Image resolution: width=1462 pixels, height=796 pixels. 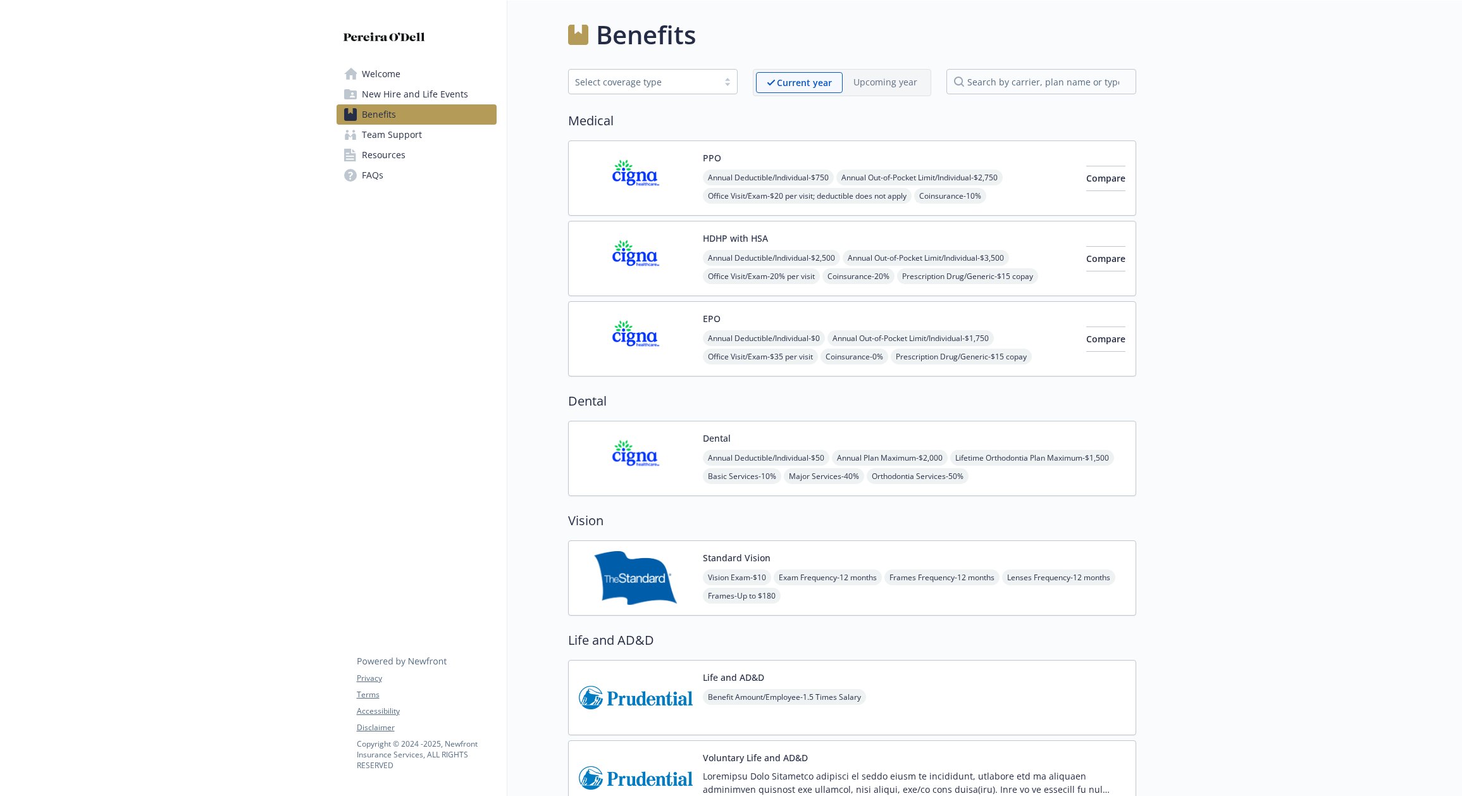 What do you see at coordinates (416, 175) in the screenshot?
I see `a: FAQs` at bounding box center [416, 175].